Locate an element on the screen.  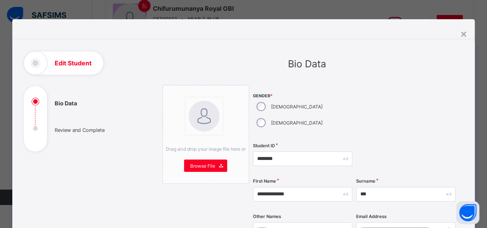
h1: Edit Student is located at coordinates (73, 63).